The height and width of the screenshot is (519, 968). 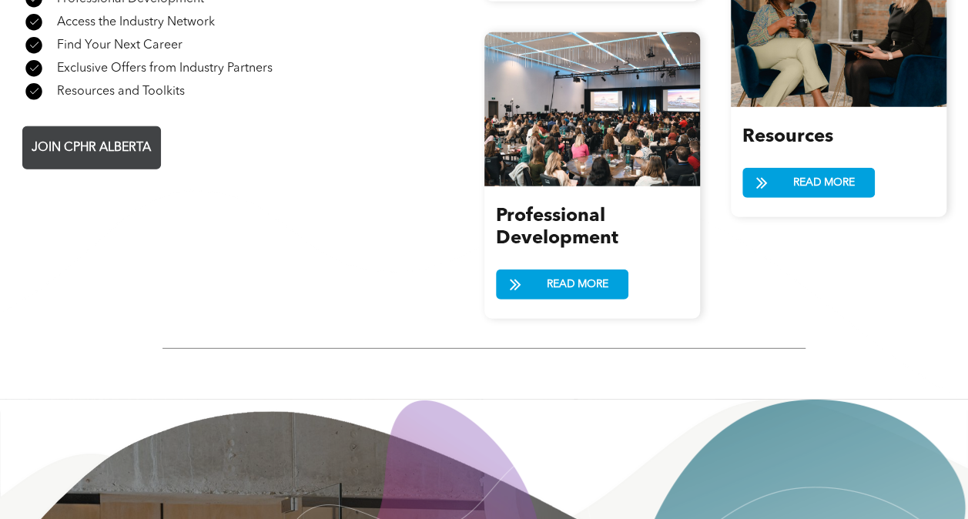 I want to click on span: Find Your Next Career, so click(x=119, y=45).